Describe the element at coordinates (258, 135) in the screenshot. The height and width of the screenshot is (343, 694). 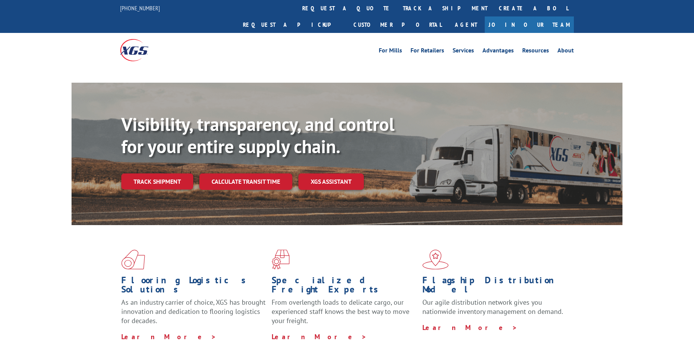
I see `b: Visibility, transparency, and control for your entire supply chain.` at that location.